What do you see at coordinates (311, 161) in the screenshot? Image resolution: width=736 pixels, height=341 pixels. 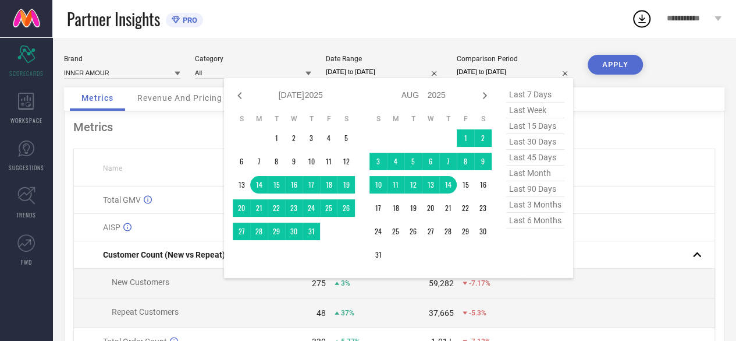 I see `td: Thu Jul 10 2025` at bounding box center [311, 161].